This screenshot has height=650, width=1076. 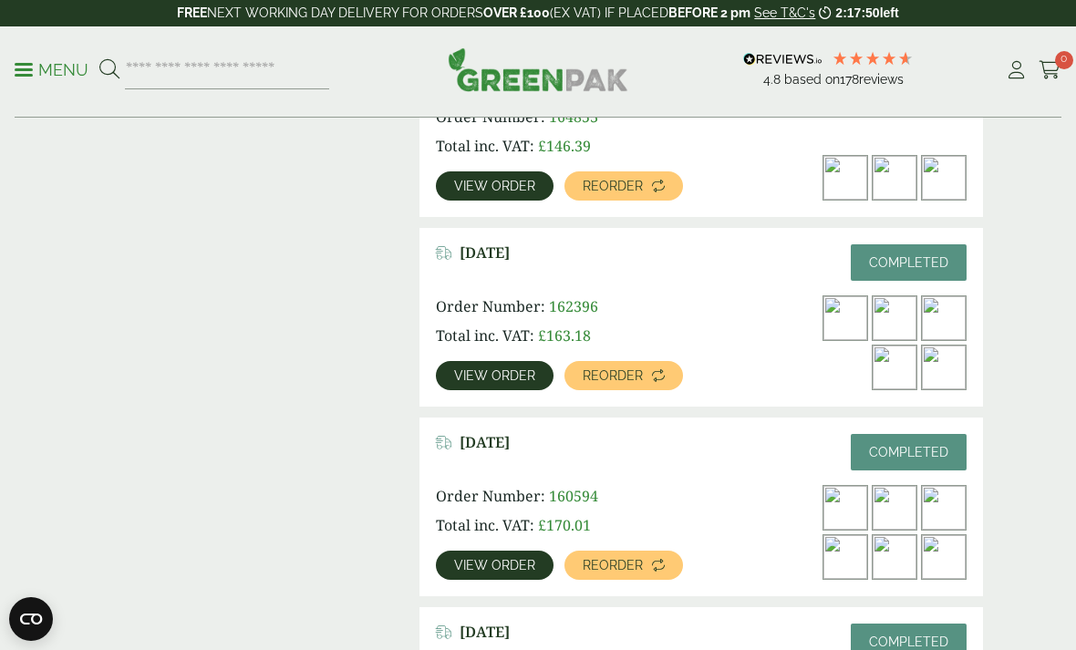 I want to click on img: REVIEWS.io, so click(x=783, y=59).